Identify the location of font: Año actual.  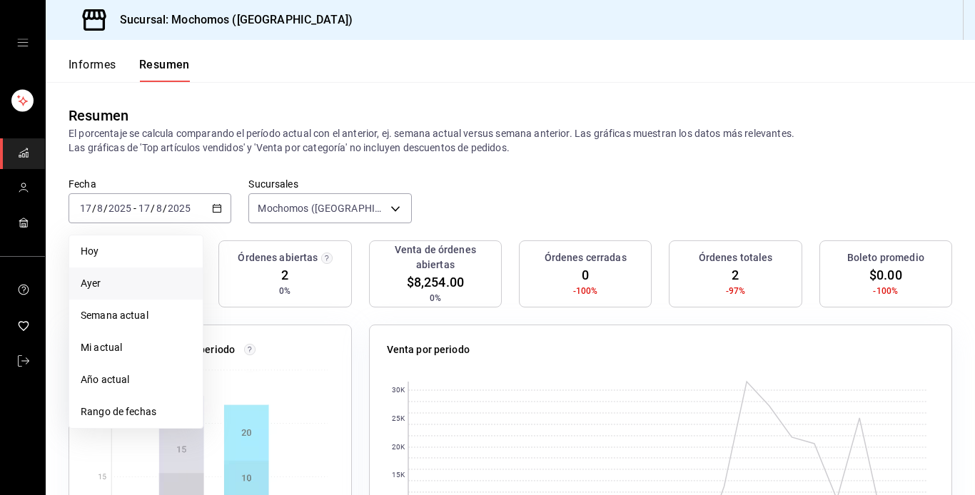
(105, 380).